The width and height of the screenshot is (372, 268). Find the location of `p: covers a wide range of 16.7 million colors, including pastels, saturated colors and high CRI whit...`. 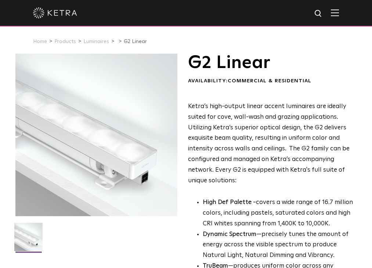

p: covers a wide range of 16.7 million colors, including pastels, saturated colors and high CRI whit... is located at coordinates (279, 213).